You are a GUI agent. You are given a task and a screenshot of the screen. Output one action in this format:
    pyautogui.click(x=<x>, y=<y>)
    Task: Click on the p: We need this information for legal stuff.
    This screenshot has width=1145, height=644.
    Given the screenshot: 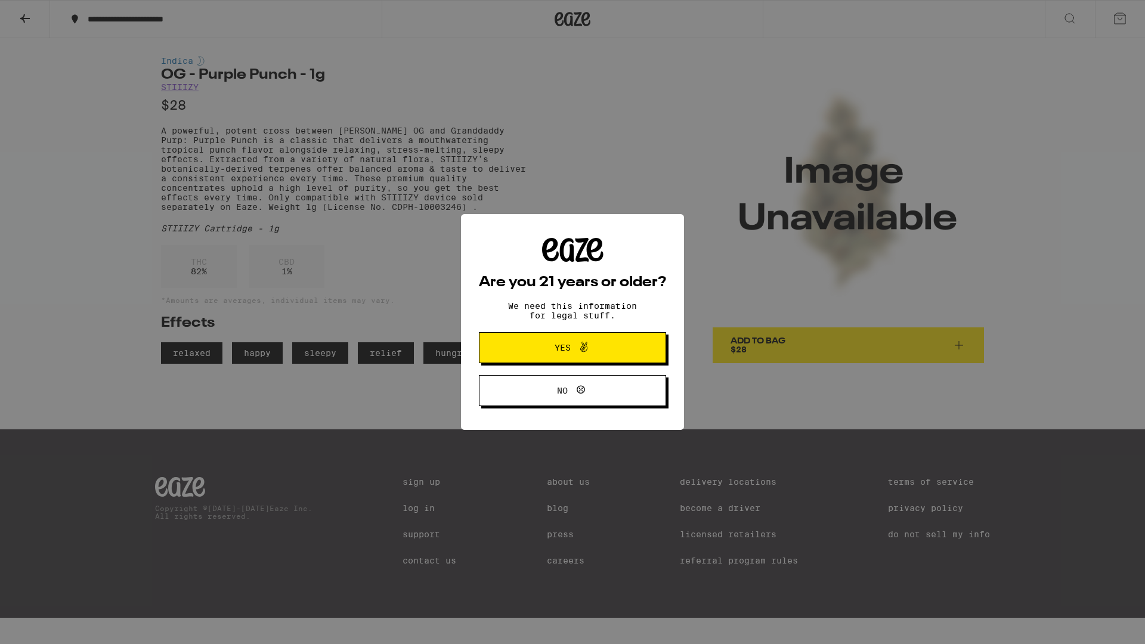 What is the action you would take?
    pyautogui.click(x=572, y=311)
    